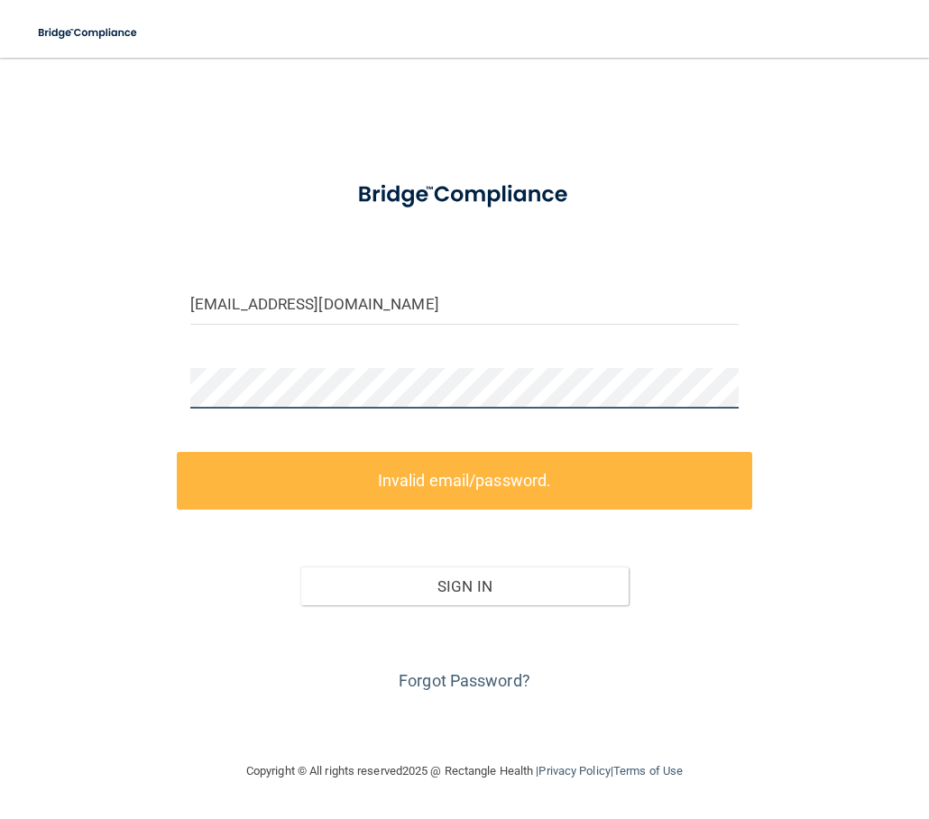 The image size is (929, 819). Describe the element at coordinates (464, 680) in the screenshot. I see `a: Forgot Password?` at that location.